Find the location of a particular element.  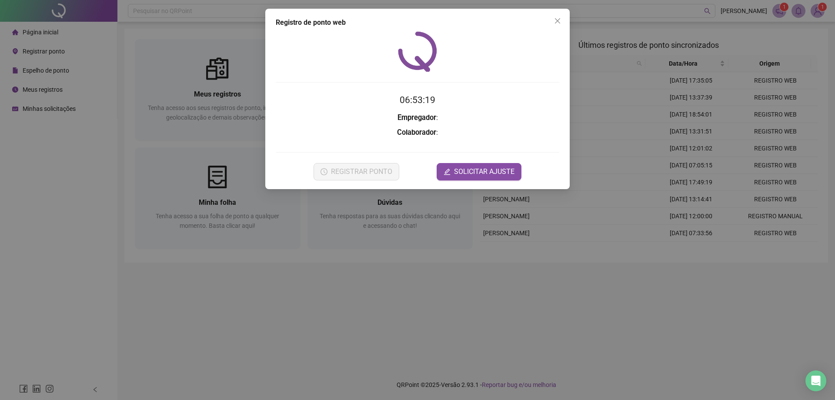

strong: Colaborador is located at coordinates (417, 132).